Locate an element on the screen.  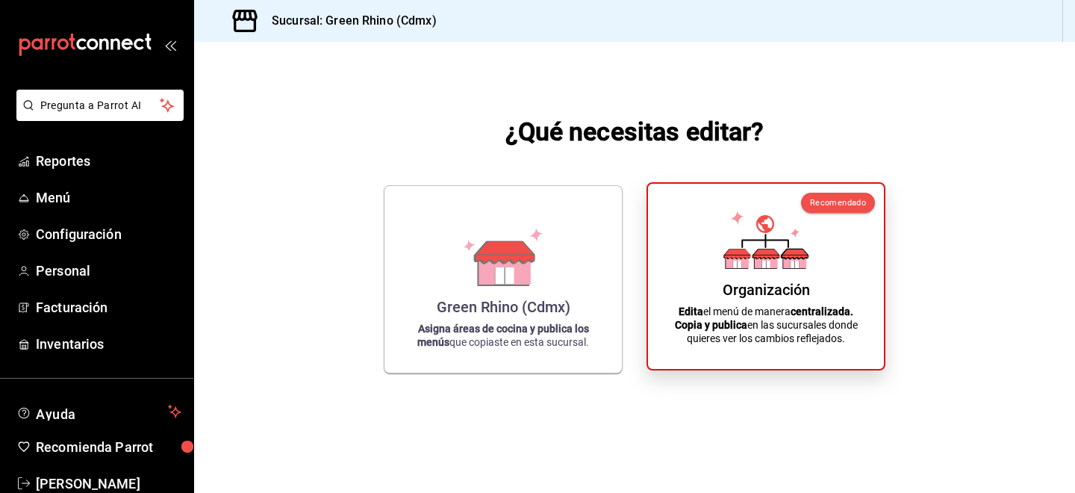
div: Green Rhino (Cdmx) is located at coordinates (503, 307).